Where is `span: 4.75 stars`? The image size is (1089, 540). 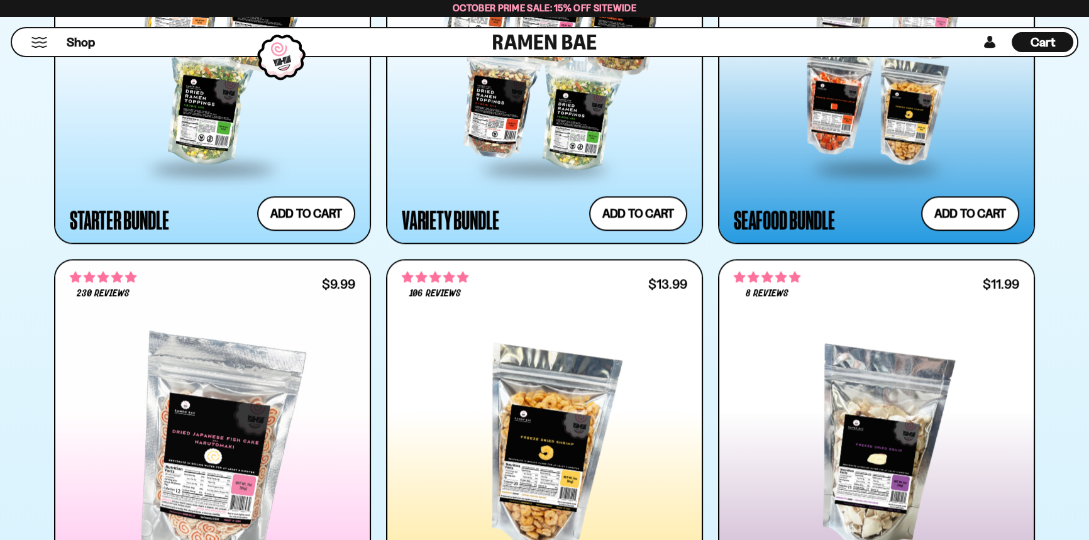
span: 4.75 stars is located at coordinates (767, 277).